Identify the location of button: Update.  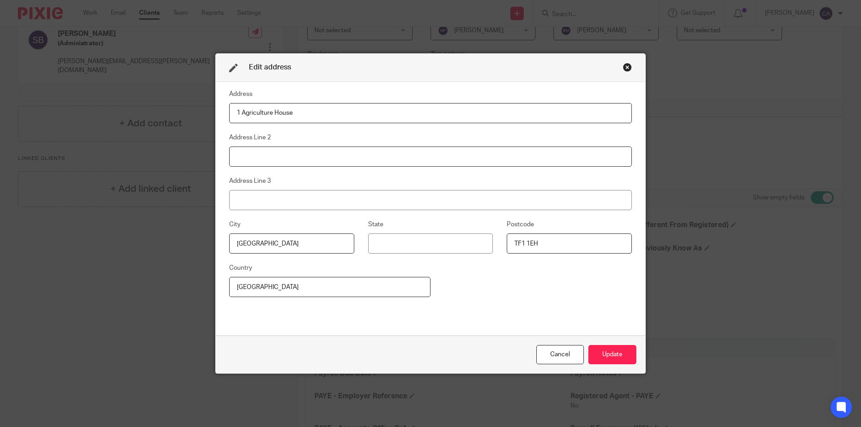
(612, 355).